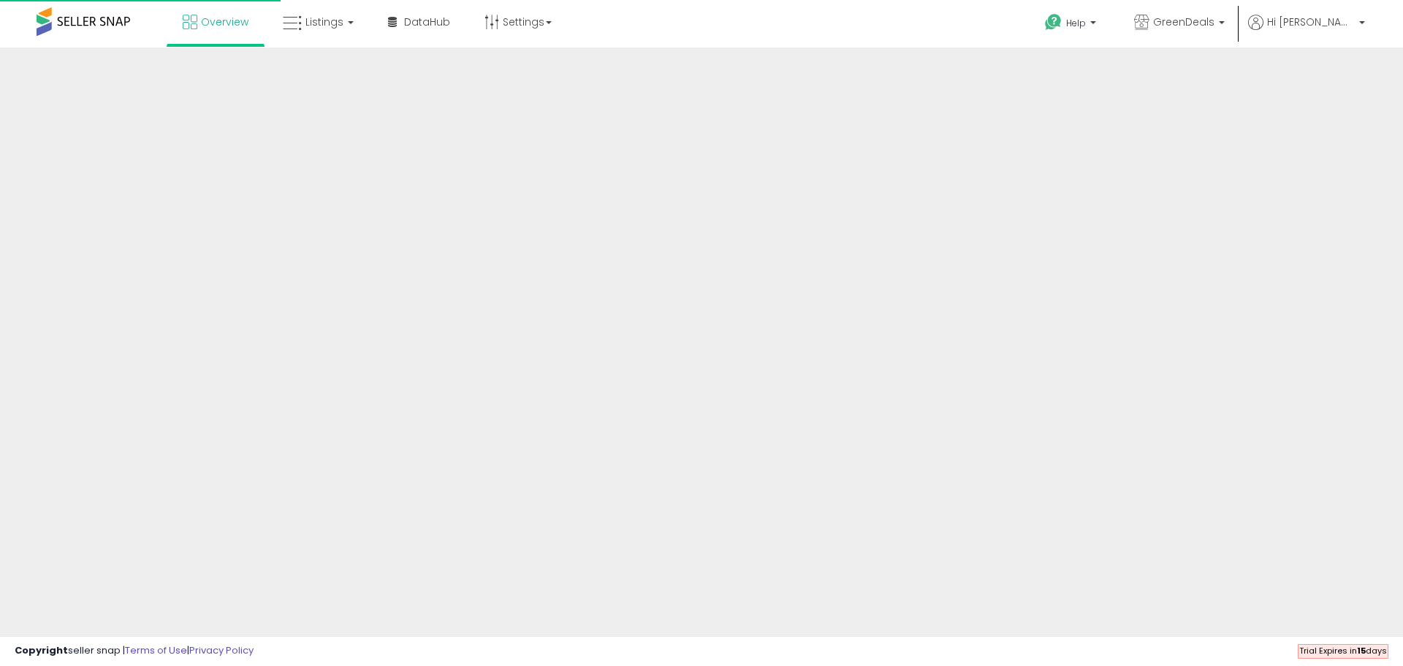  I want to click on span: DataHub, so click(427, 22).